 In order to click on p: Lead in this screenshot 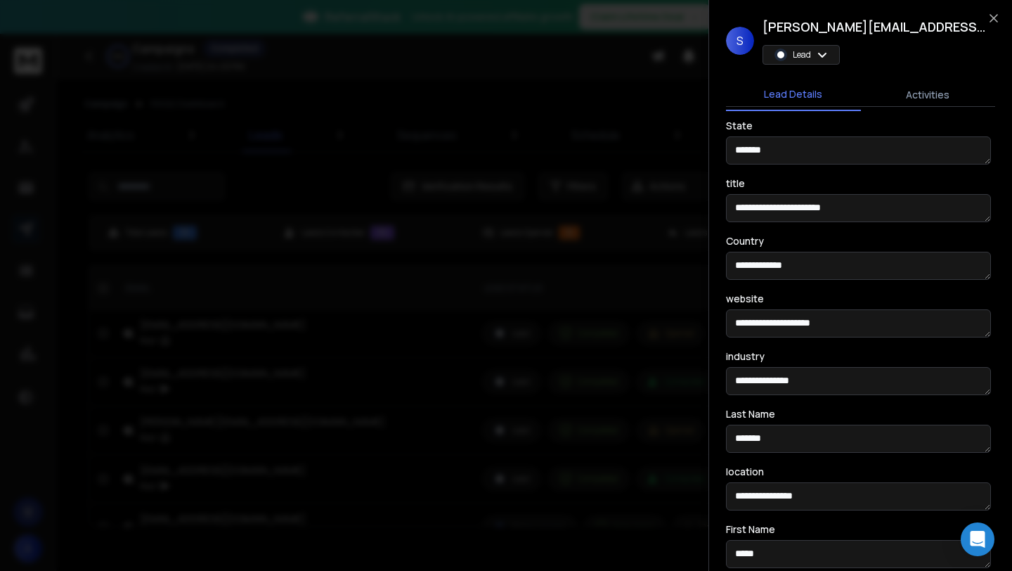, I will do `click(802, 55)`.